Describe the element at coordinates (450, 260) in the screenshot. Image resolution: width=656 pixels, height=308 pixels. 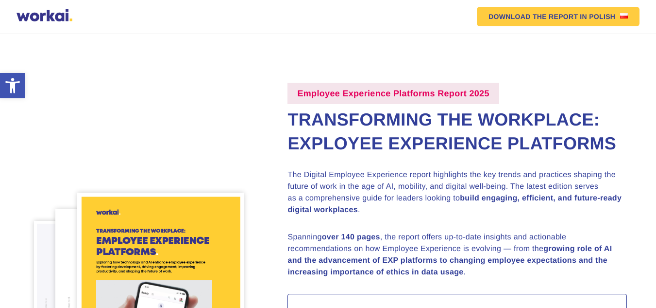
I see `strong: growing role of AI and the advancement of EXP platforms to changing employee expectations and the...` at that location.